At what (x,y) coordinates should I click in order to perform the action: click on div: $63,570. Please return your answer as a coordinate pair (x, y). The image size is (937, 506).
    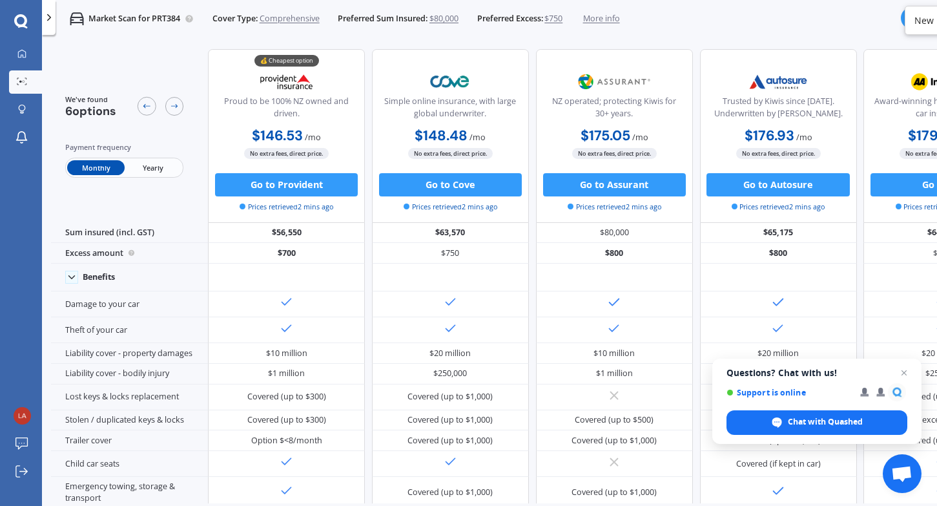
    Looking at the image, I should click on (450, 233).